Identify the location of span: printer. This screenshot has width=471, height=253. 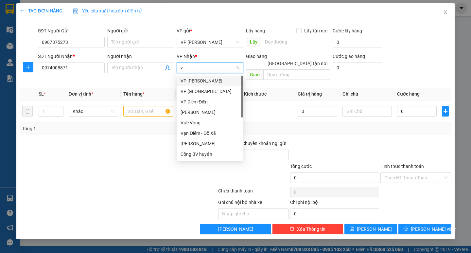
(406, 229).